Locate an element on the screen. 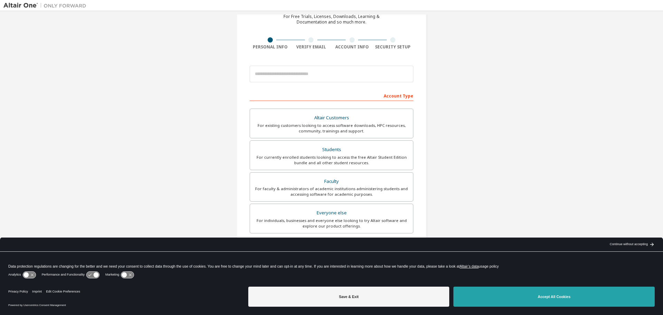  div: Personal Info is located at coordinates (270, 47).